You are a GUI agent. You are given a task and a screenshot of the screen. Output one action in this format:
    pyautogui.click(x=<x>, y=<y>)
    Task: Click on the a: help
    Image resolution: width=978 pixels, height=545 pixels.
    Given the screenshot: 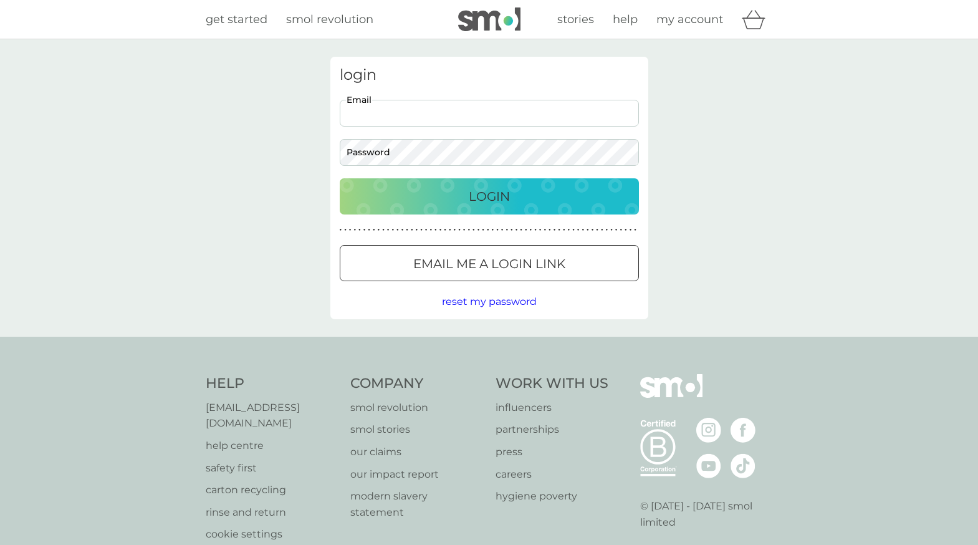 What is the action you would take?
    pyautogui.click(x=625, y=19)
    